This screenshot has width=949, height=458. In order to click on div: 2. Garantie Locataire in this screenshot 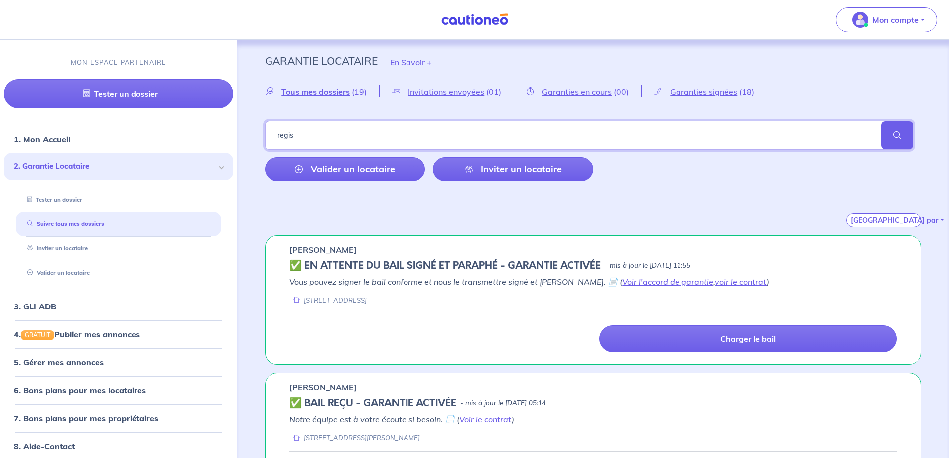, I will do `click(119, 166)`.